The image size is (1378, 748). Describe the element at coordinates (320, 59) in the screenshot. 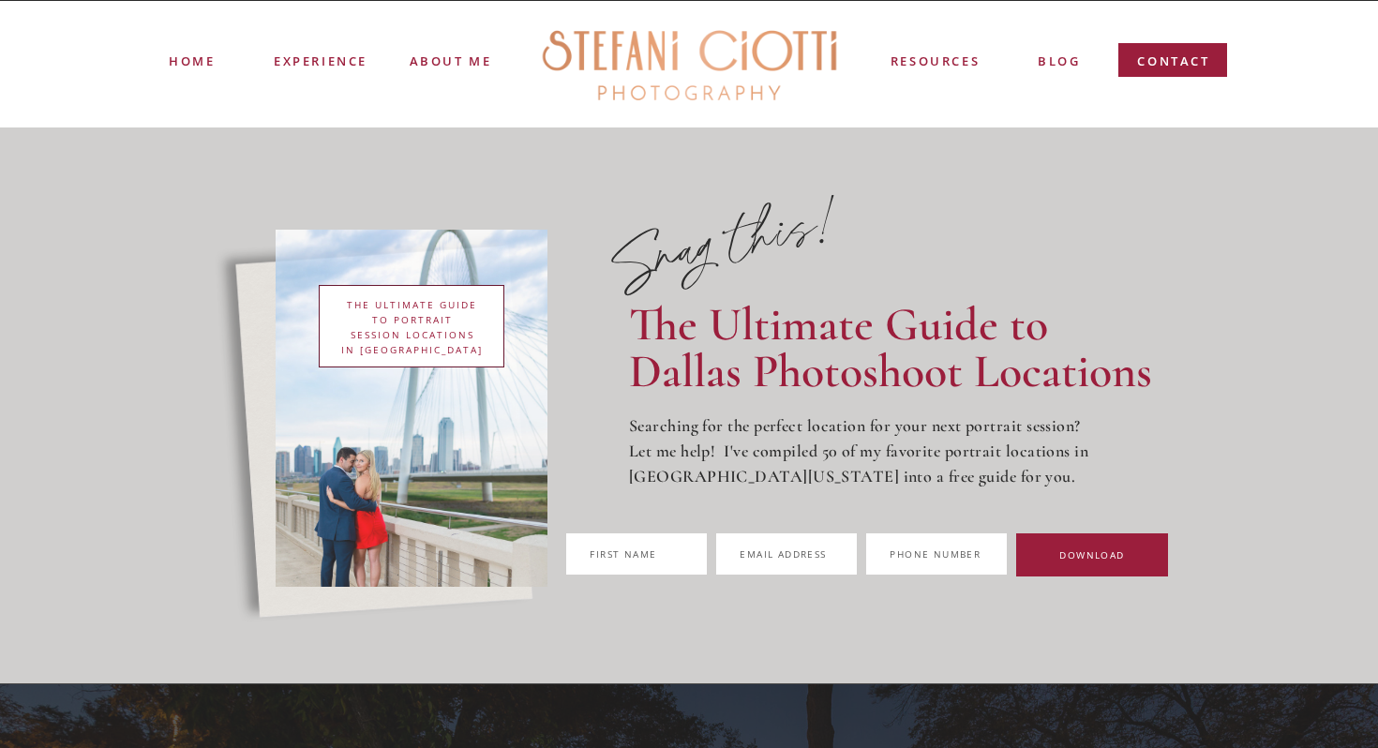

I see `a: experience` at that location.